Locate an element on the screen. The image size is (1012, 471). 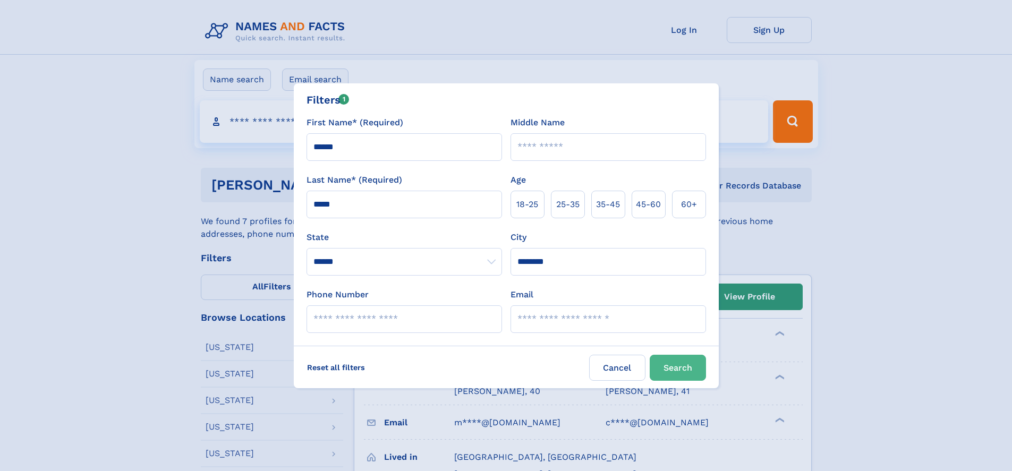
label: Last Name* (Required) is located at coordinates (354, 180).